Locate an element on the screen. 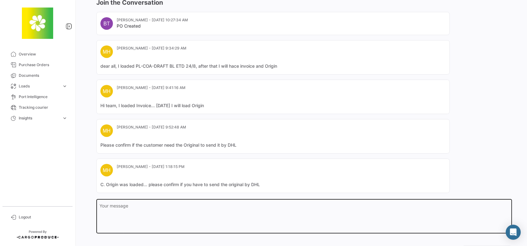  a: Documents is located at coordinates (38, 75).